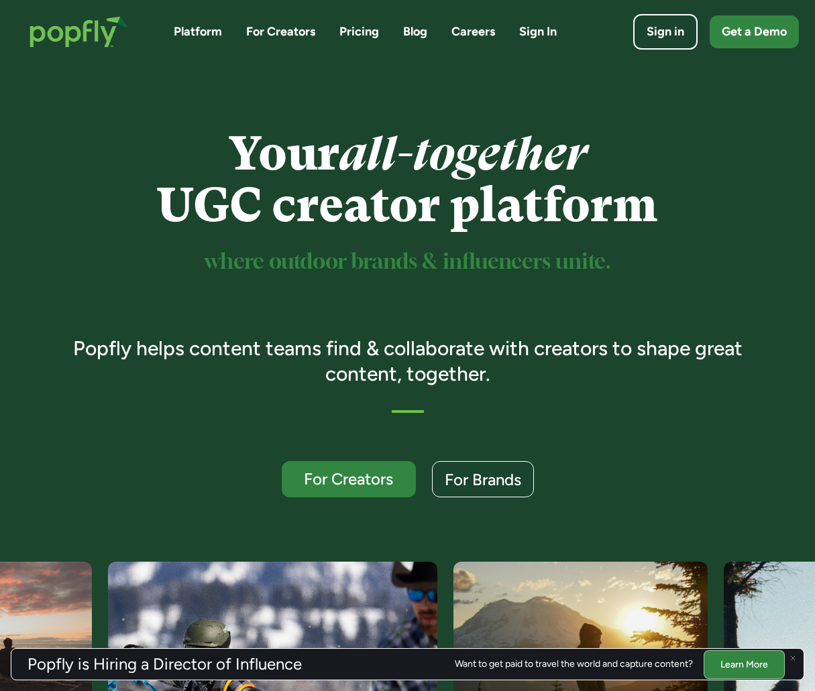  Describe the element at coordinates (473, 32) in the screenshot. I see `a: Careers` at that location.